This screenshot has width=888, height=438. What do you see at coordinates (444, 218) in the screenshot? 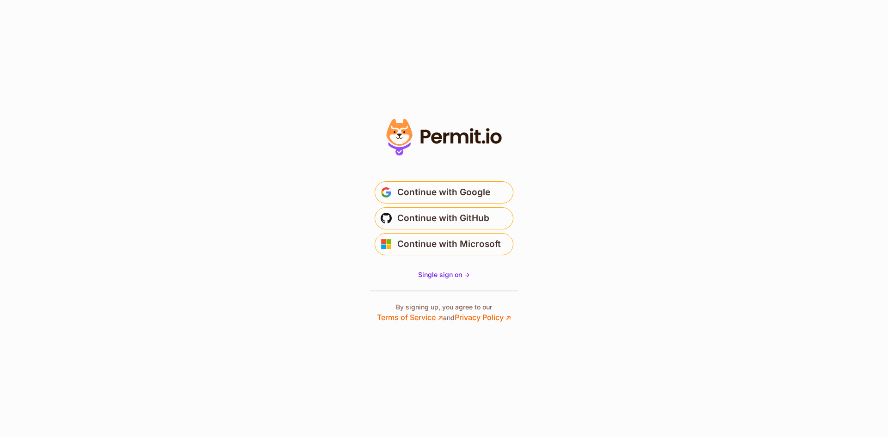
I see `button: Continue with GitHub` at bounding box center [444, 218].